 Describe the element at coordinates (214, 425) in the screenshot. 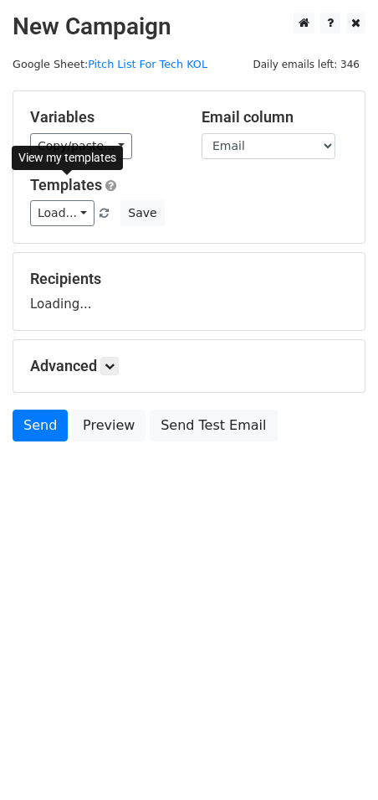

I see `a: Send Test Email` at that location.